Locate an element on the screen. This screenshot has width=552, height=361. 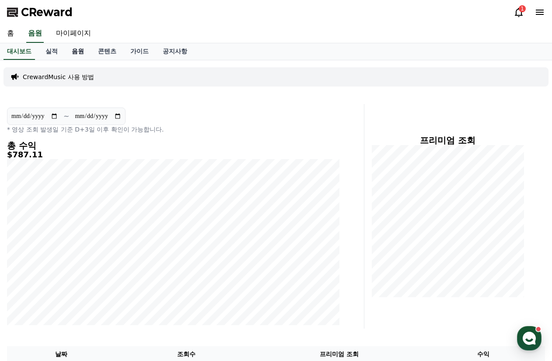
span: 설정 is located at coordinates (140, 294).